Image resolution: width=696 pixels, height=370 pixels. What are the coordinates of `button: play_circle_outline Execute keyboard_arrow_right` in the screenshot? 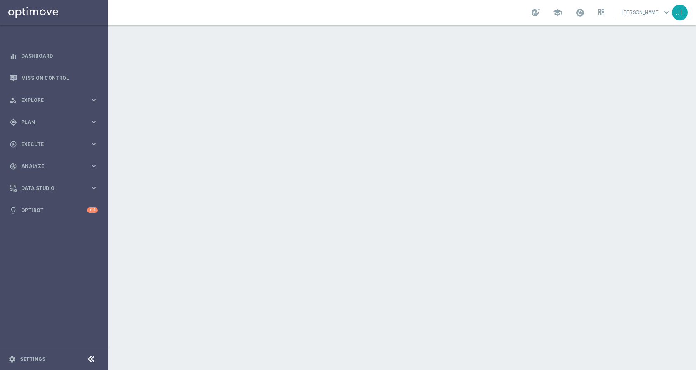 It's located at (54, 144).